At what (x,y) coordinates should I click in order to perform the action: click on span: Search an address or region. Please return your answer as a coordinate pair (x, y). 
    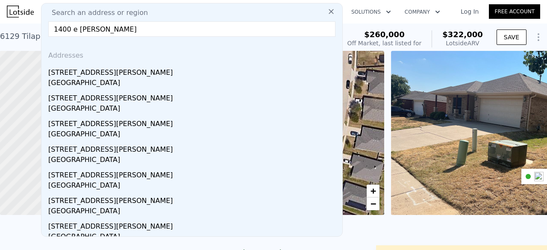
    Looking at the image, I should click on (96, 13).